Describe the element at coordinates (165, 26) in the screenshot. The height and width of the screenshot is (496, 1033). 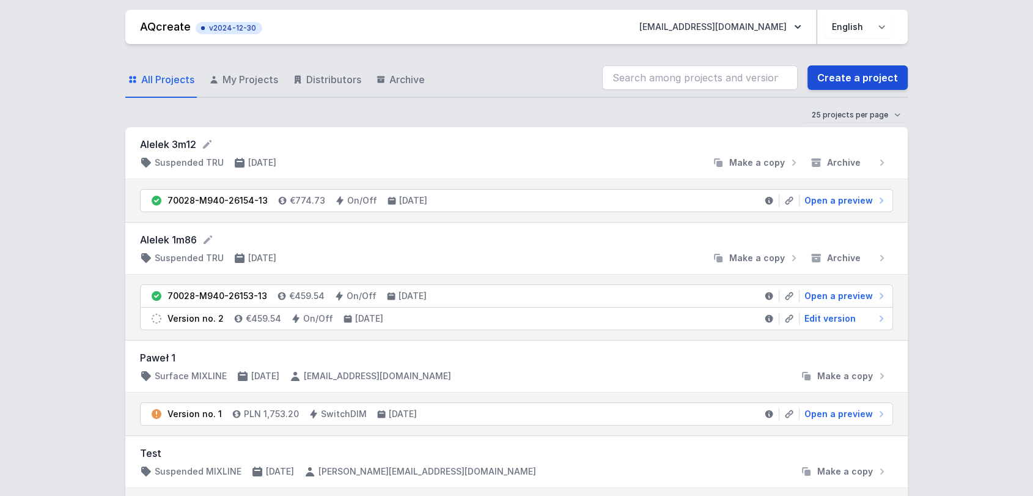
I see `a: AQcreate` at that location.